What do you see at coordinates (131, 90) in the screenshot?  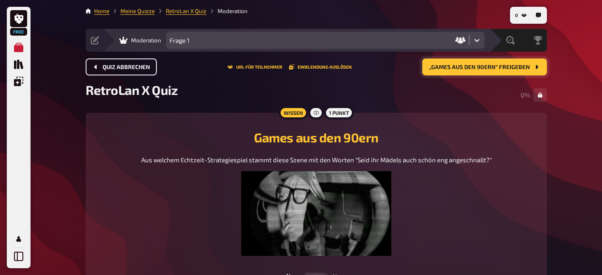 I see `span: RetroLan X Quiz` at bounding box center [131, 90].